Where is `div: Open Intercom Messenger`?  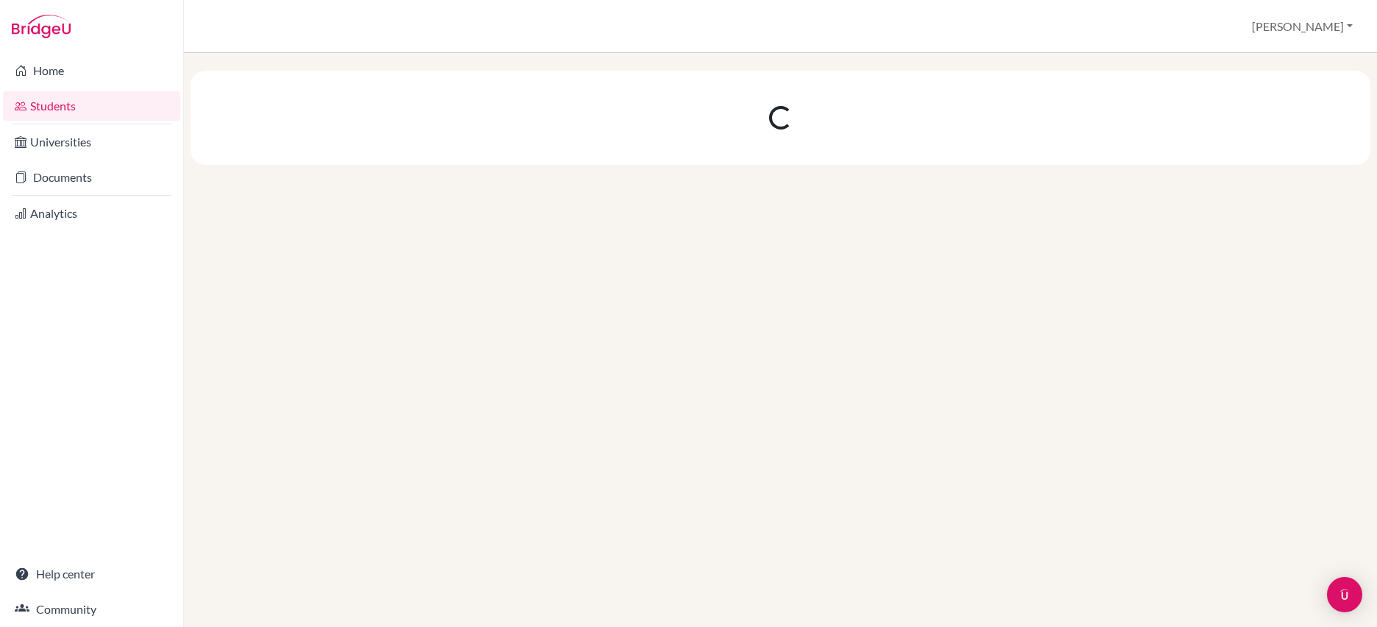
div: Open Intercom Messenger is located at coordinates (1345, 595).